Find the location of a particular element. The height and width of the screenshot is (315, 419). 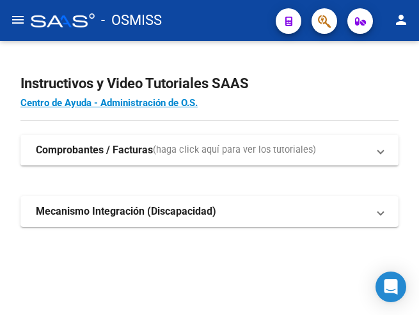

mat-expansion-panel-header: Comprobantes / Facturas(haga click aquí para ver los tutoriales) is located at coordinates (209, 150).